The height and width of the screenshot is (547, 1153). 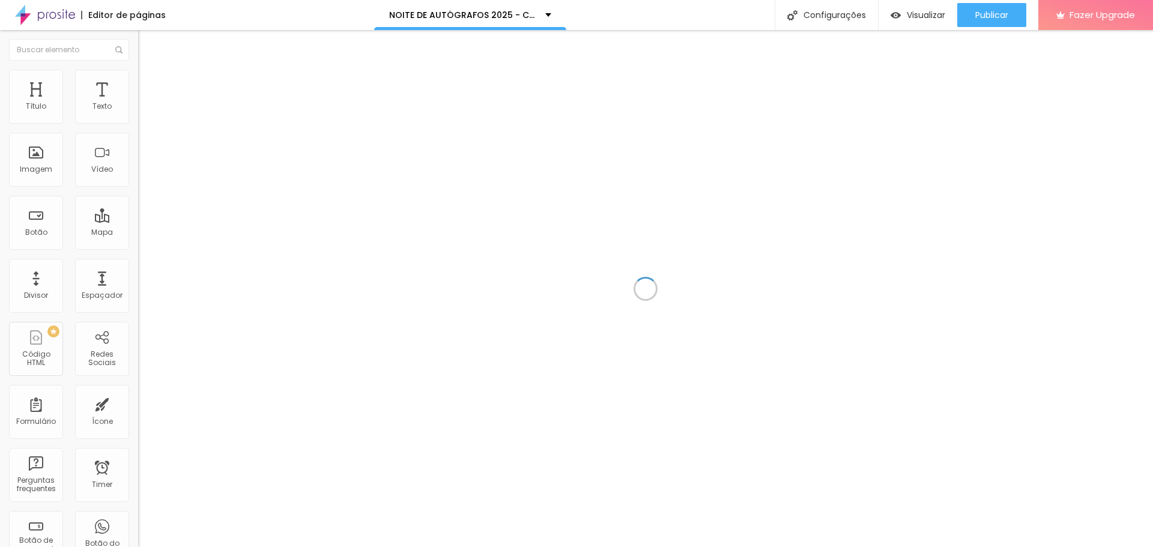 What do you see at coordinates (926, 15) in the screenshot?
I see `span: Visualizar` at bounding box center [926, 15].